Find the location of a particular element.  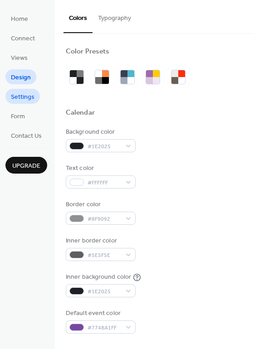

span: #FFFFFF is located at coordinates (104, 182).